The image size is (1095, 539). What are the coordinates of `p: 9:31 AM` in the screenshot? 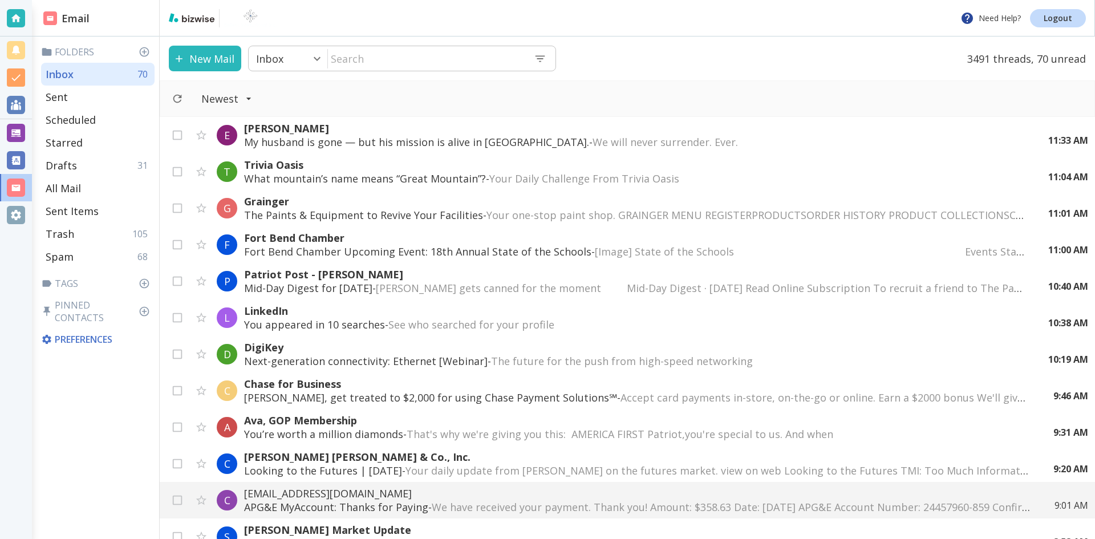 It's located at (1070, 432).